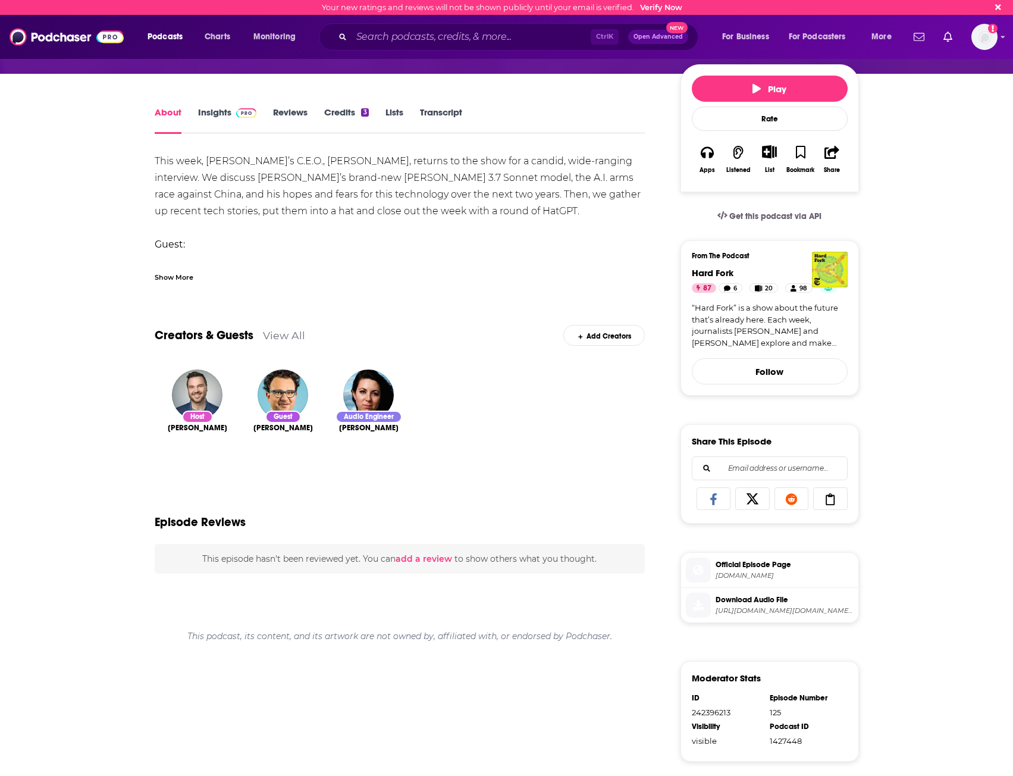 This screenshot has width=1013, height=776. I want to click on div: visible, so click(727, 741).